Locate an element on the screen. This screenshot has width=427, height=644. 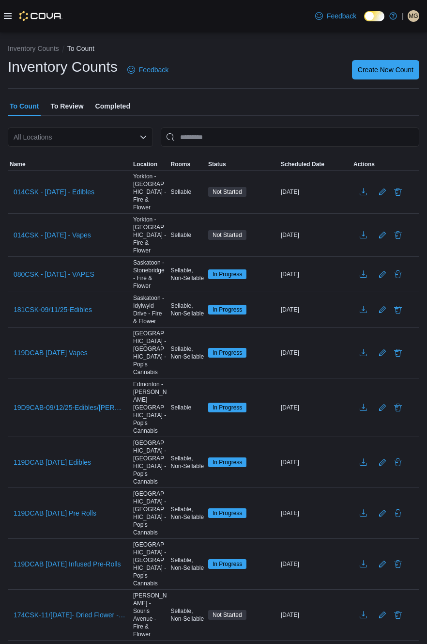
span: Saskatoon - Idylwyld Drive - Fire & Flower is located at coordinates (150, 310).